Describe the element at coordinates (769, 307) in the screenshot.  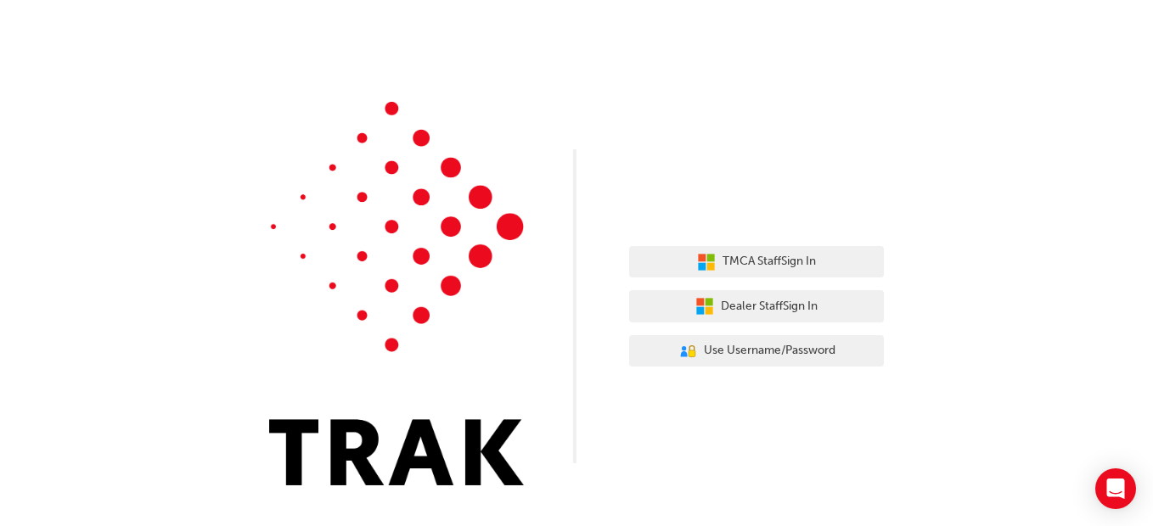
I see `span: Dealer Staff Sign In` at that location.